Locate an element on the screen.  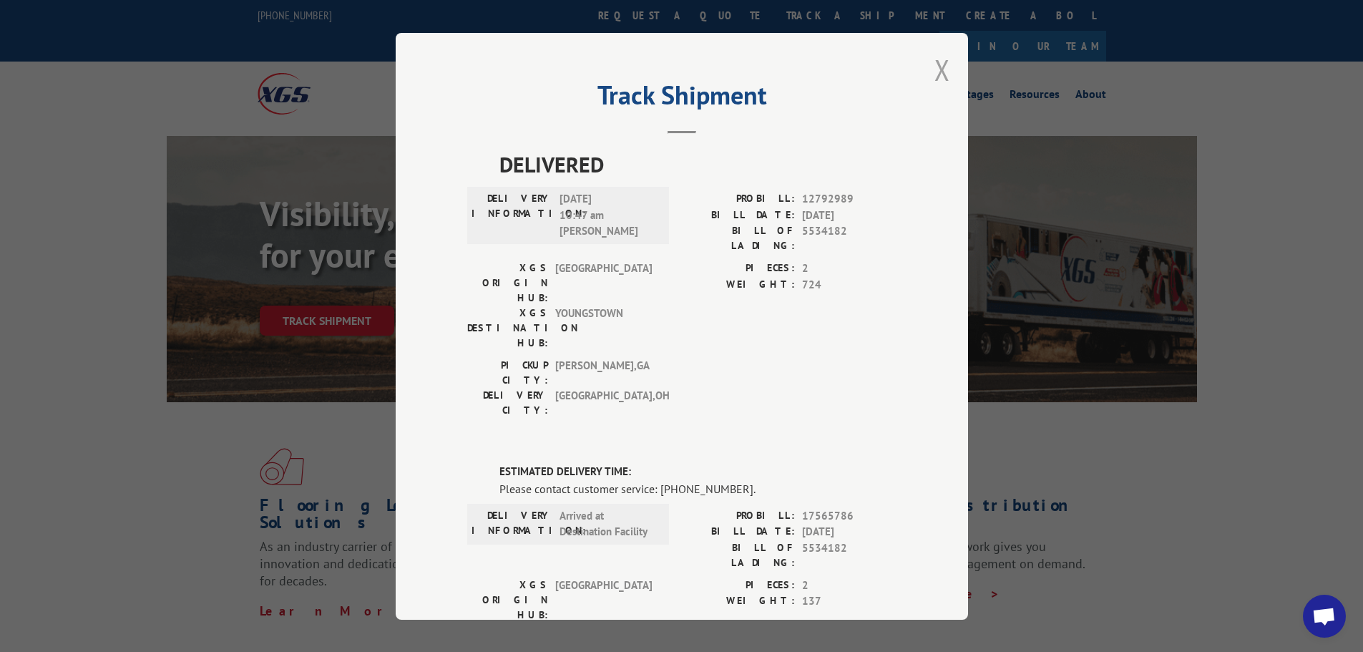
span: 137 is located at coordinates (849, 601).